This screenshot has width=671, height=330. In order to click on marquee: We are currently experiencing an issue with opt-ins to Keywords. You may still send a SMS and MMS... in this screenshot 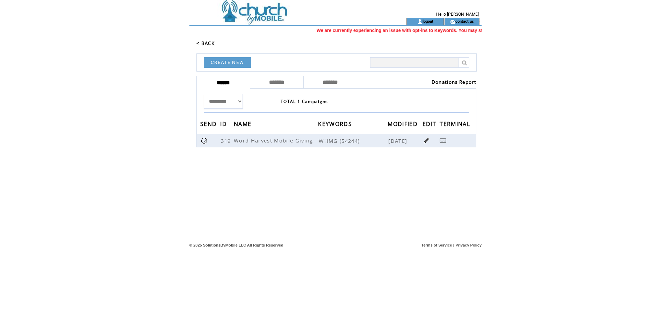, I will do `click(335, 30)`.